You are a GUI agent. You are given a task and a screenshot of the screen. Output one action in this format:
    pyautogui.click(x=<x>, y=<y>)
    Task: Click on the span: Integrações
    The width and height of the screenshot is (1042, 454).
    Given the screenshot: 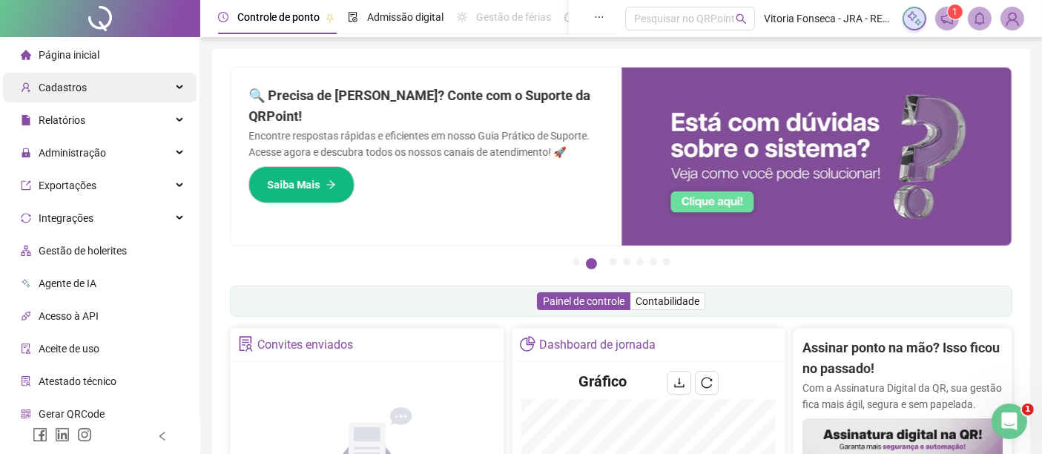 What is the action you would take?
    pyautogui.click(x=66, y=218)
    